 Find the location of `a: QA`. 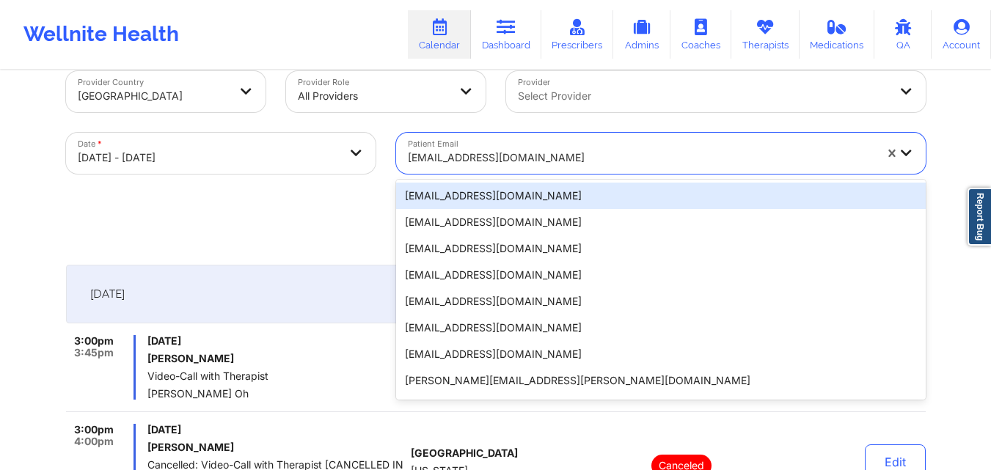

a: QA is located at coordinates (903, 34).